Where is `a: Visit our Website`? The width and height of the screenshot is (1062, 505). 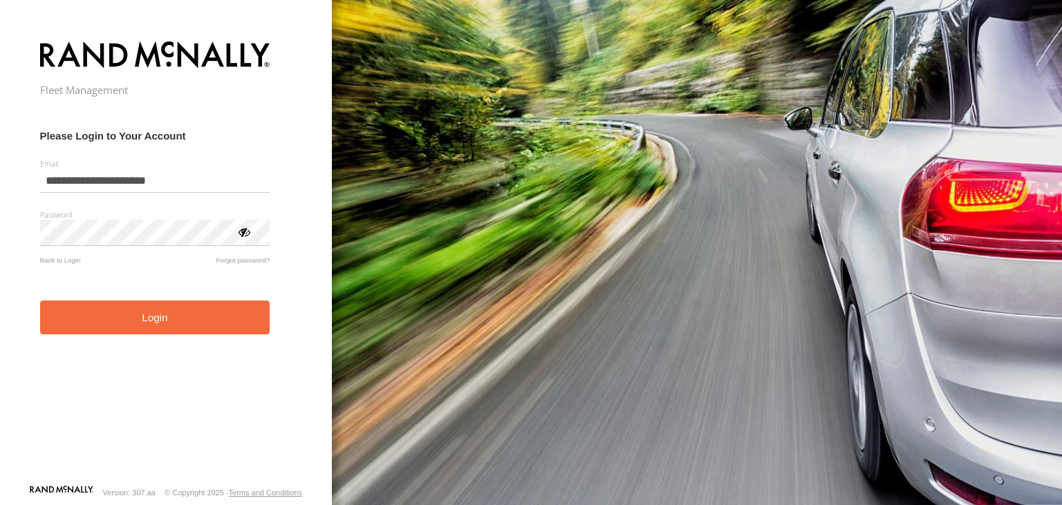
a: Visit our Website is located at coordinates (62, 493).